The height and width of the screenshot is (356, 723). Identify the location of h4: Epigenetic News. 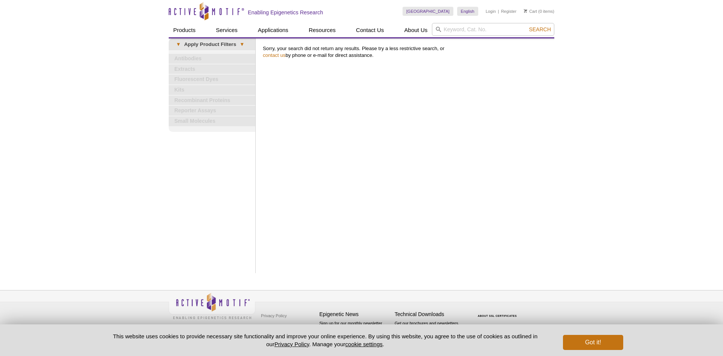
(355, 314).